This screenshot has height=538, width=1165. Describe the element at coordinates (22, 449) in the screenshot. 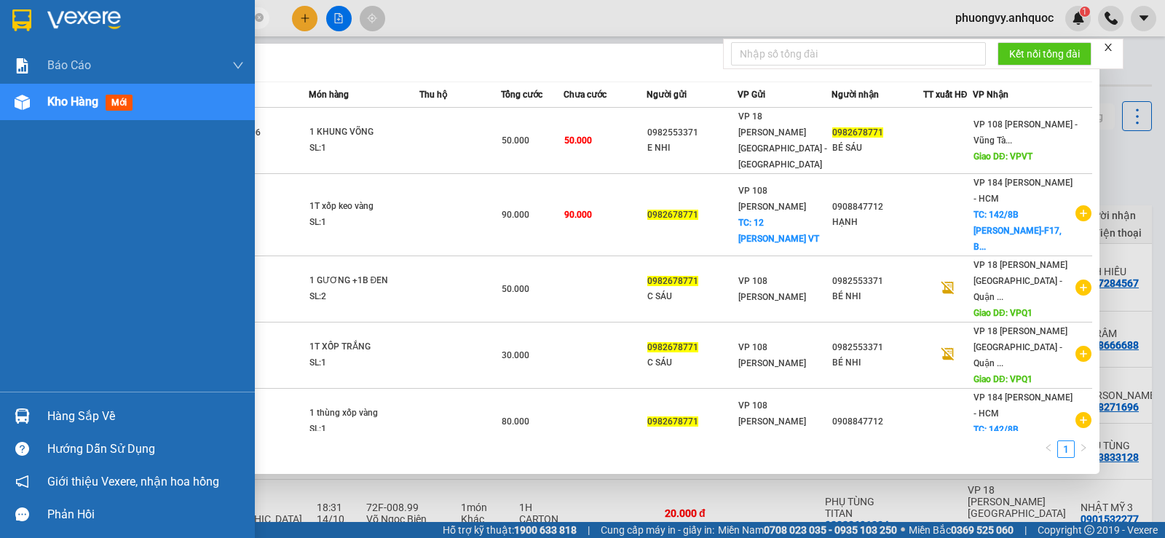

I see `span: question-circle` at that location.